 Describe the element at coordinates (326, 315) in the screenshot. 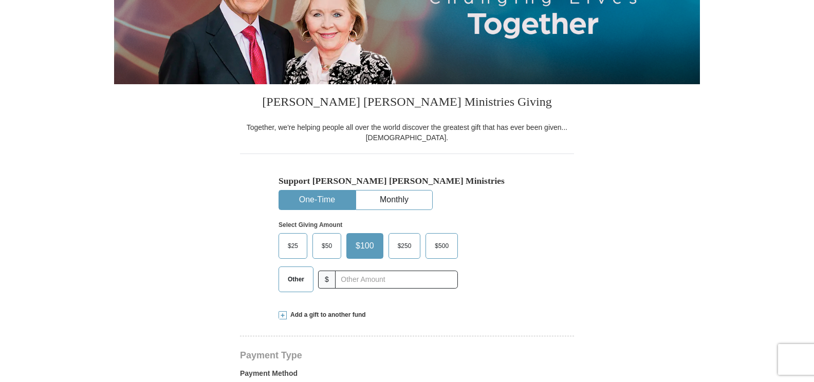

I see `span: Add a gift to another fund` at that location.